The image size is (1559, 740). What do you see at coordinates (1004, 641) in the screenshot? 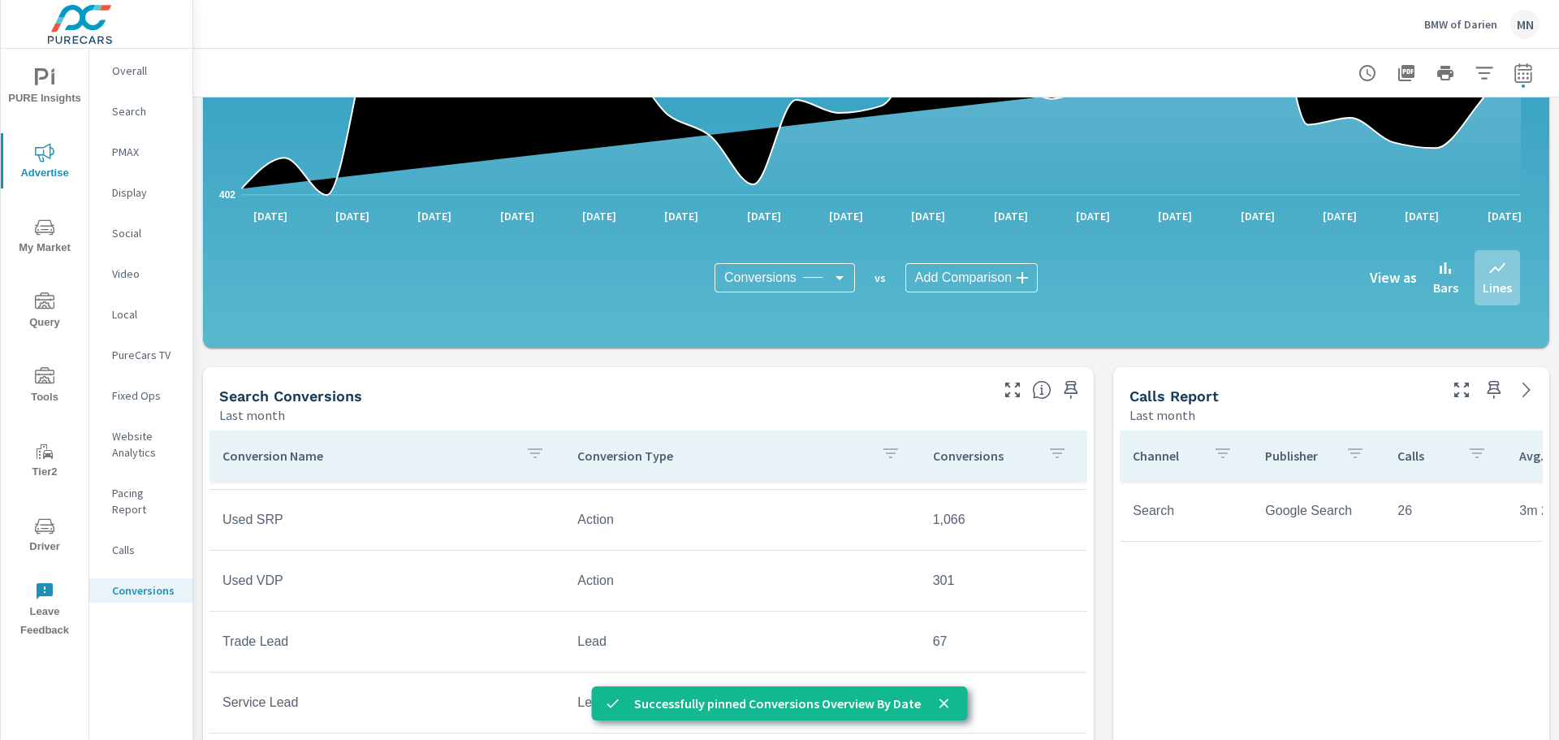
I see `td: 67` at bounding box center [1004, 641].